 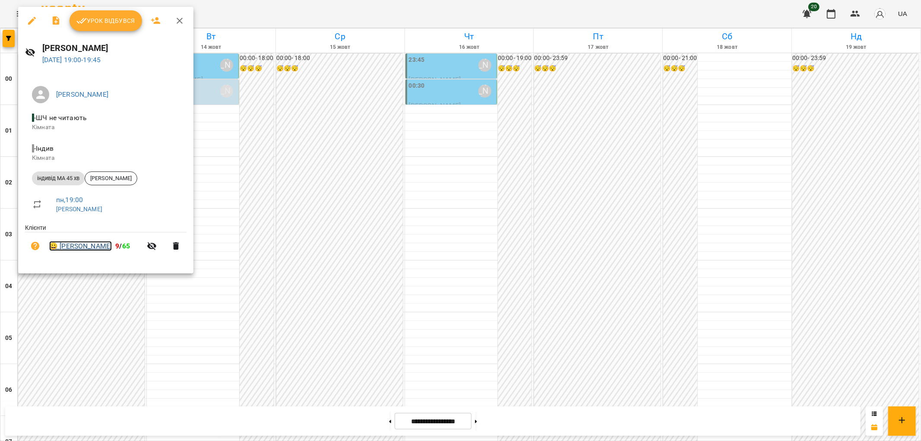 I want to click on span: 9, so click(x=117, y=246).